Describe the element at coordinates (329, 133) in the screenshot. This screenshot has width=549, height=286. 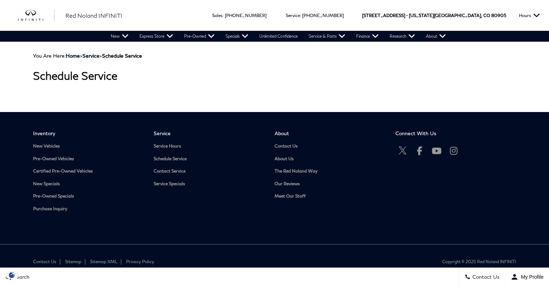
I see `span: About` at that location.